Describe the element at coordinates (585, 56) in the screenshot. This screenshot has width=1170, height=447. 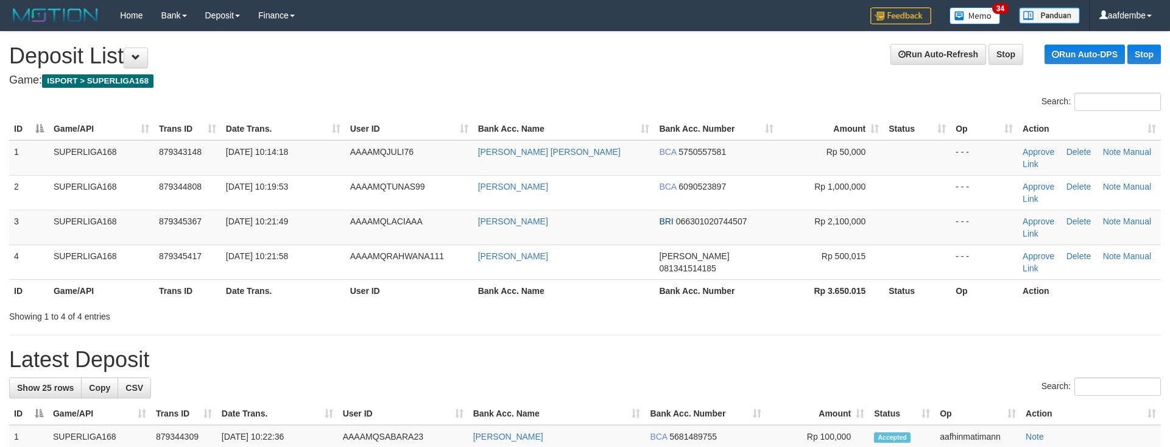
I see `h1: Deposit List` at that location.